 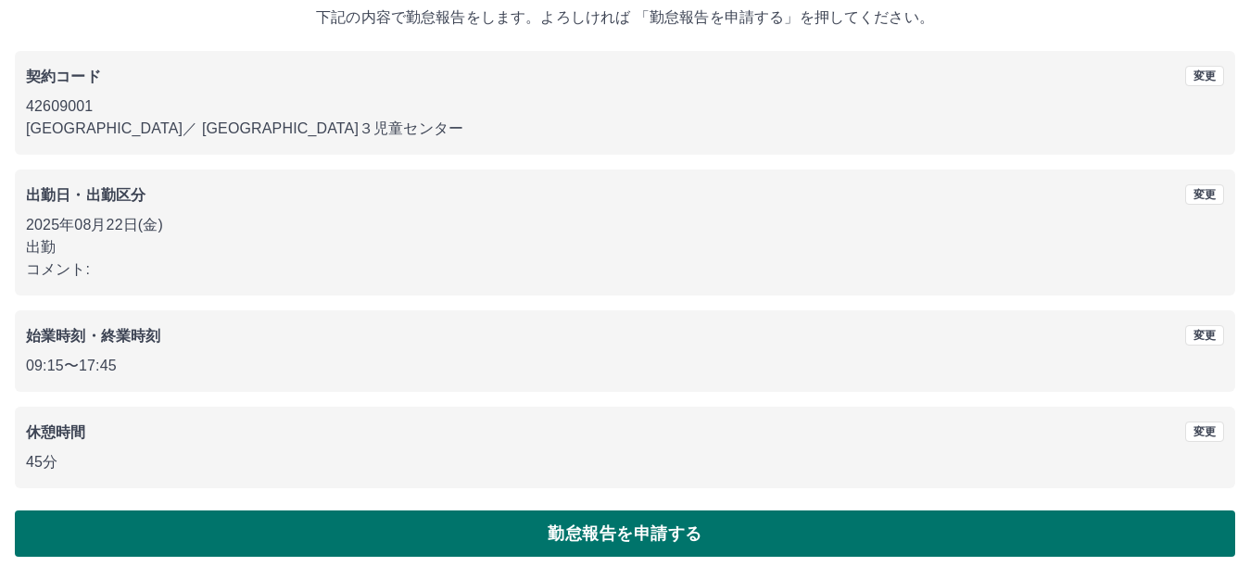 What do you see at coordinates (625, 247) in the screenshot?
I see `p: 出勤` at bounding box center [625, 247].